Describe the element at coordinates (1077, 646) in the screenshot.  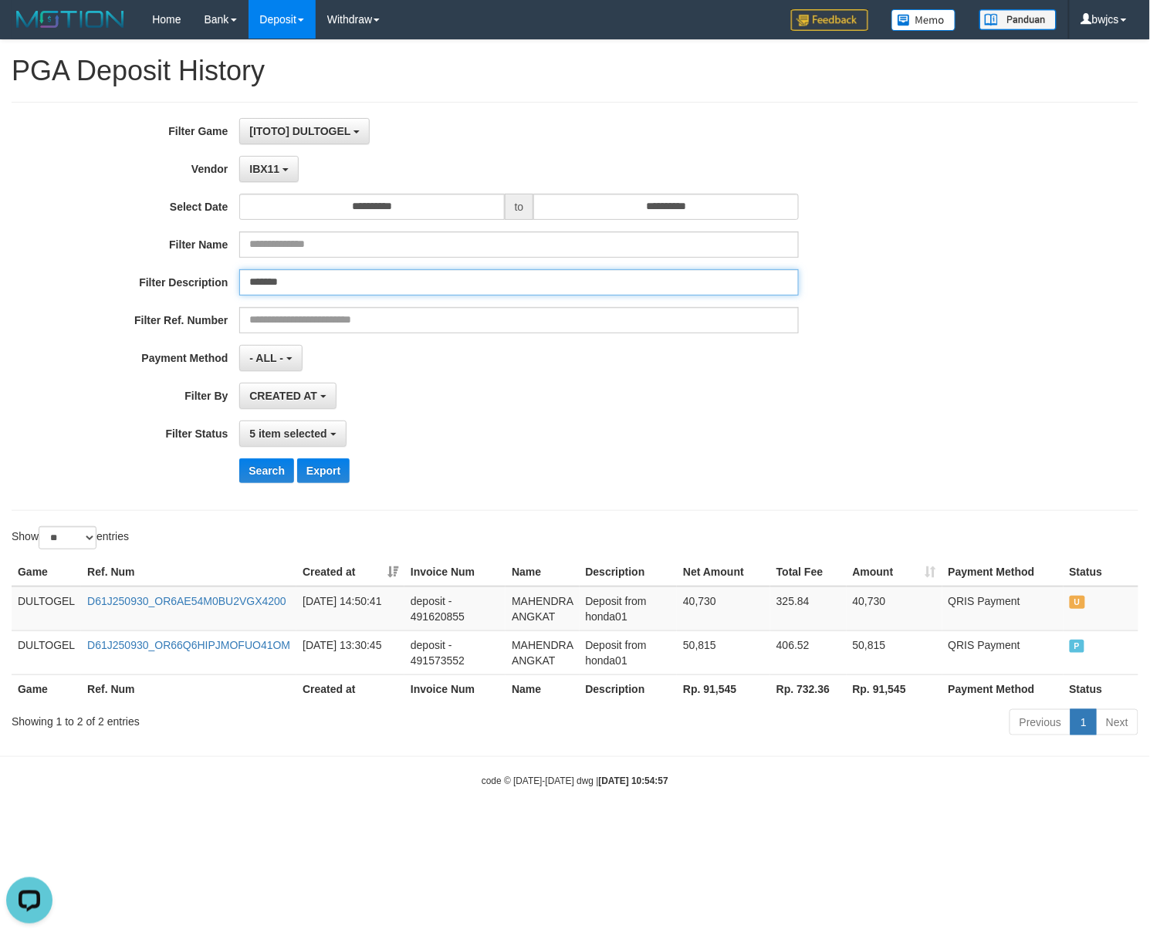
I see `span: PAID` at that location.